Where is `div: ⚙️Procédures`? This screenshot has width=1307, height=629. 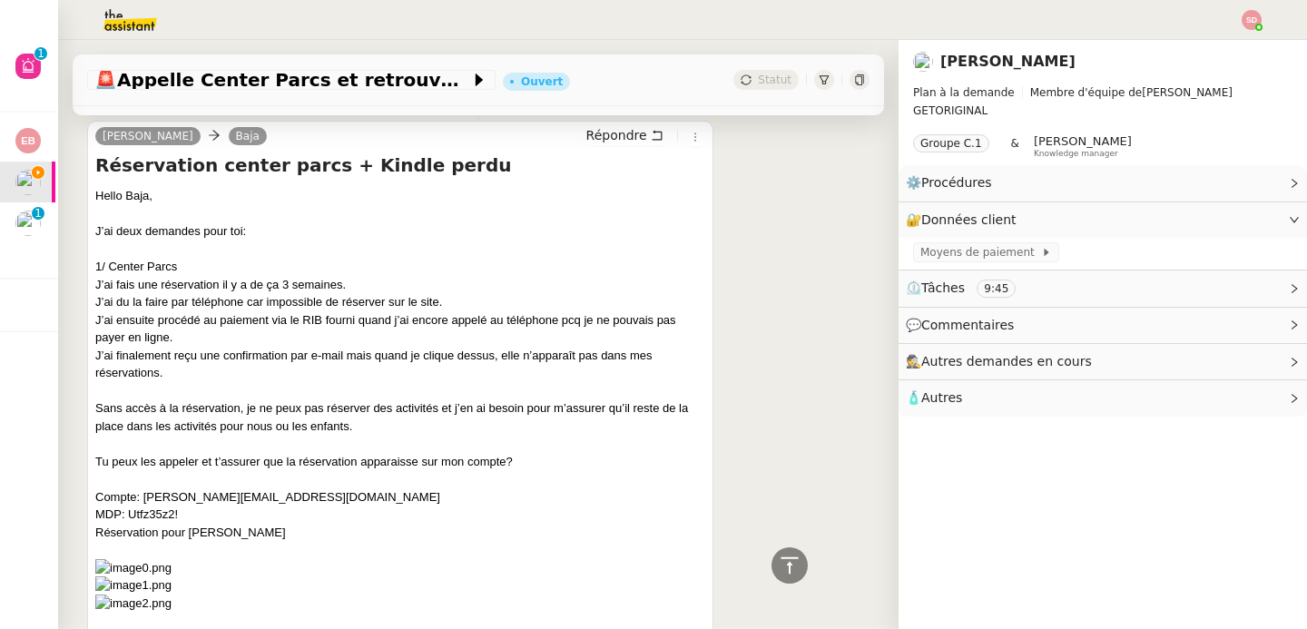 div: ⚙️Procédures is located at coordinates (1103, 182).